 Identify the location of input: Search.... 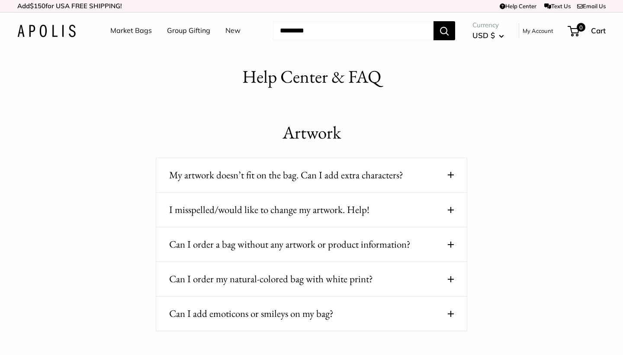
(353, 31).